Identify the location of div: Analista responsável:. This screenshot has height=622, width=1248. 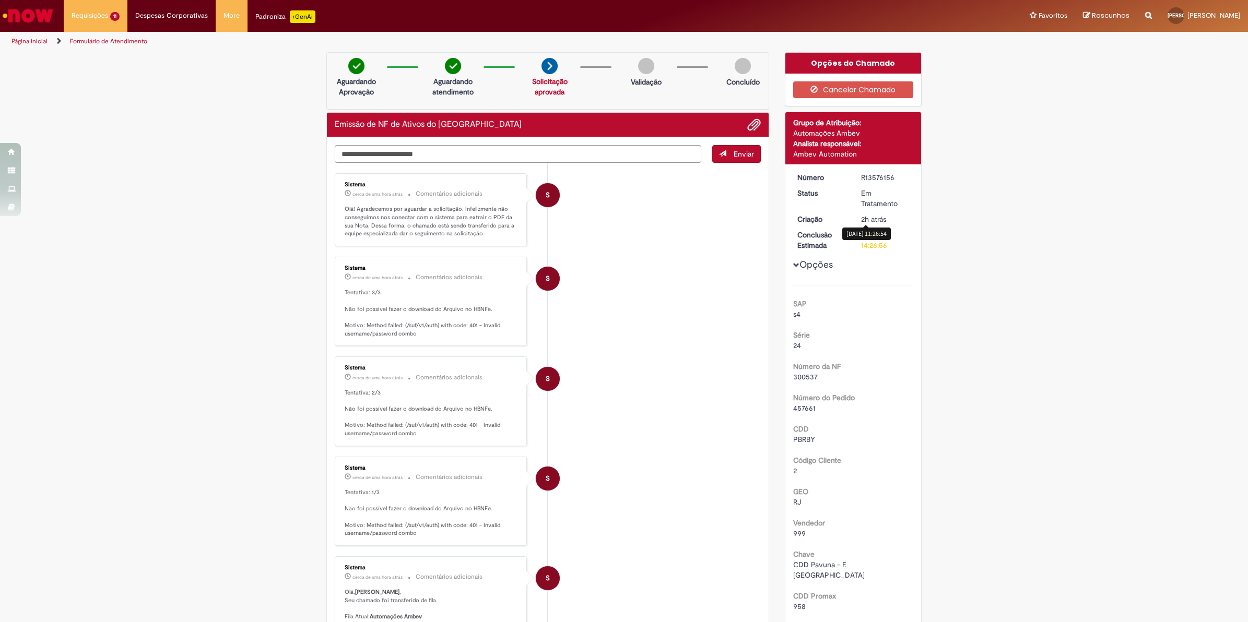
(853, 144).